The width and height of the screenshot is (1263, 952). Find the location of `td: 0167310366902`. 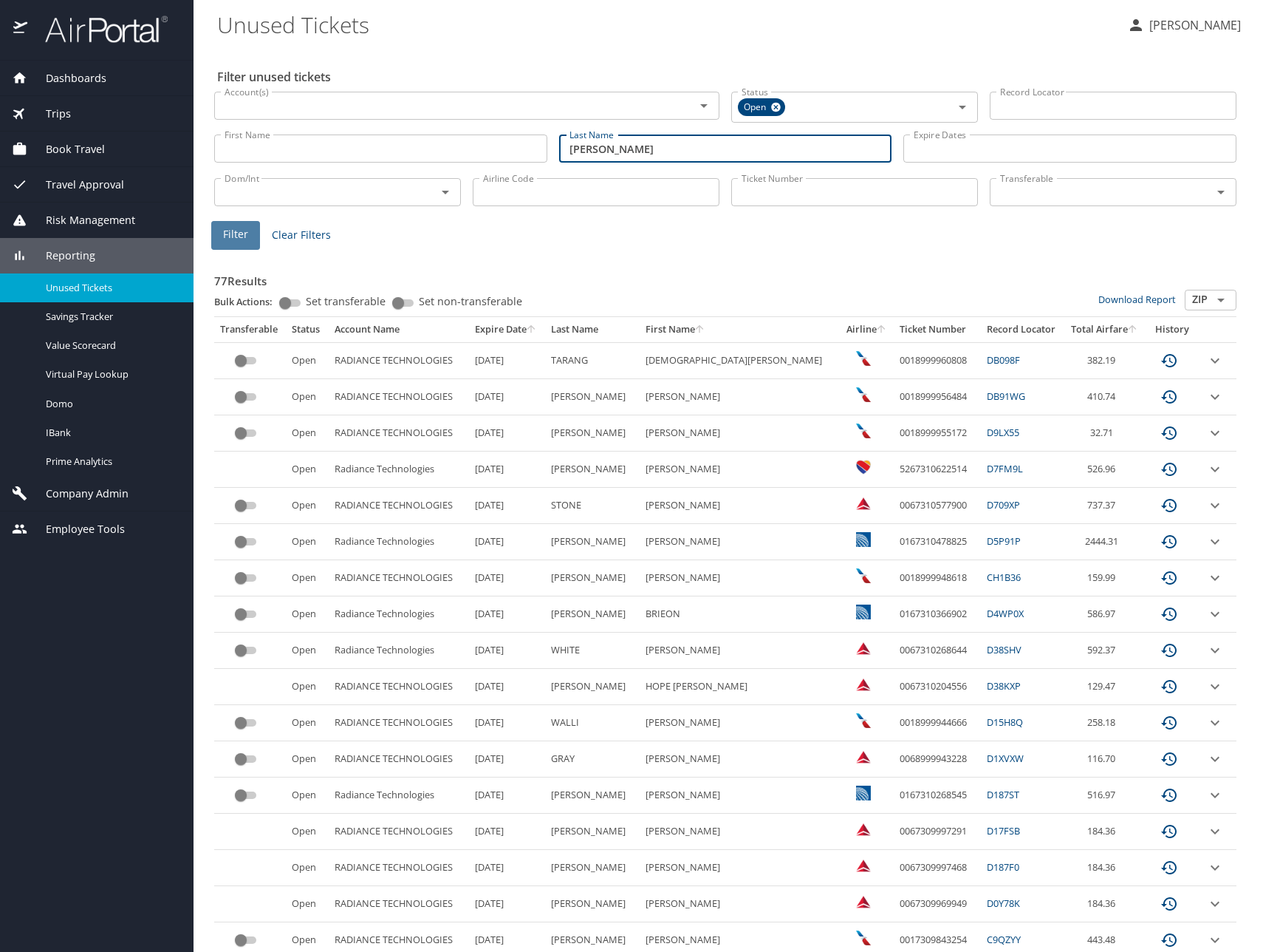

td: 0167310366902 is located at coordinates (937, 614).